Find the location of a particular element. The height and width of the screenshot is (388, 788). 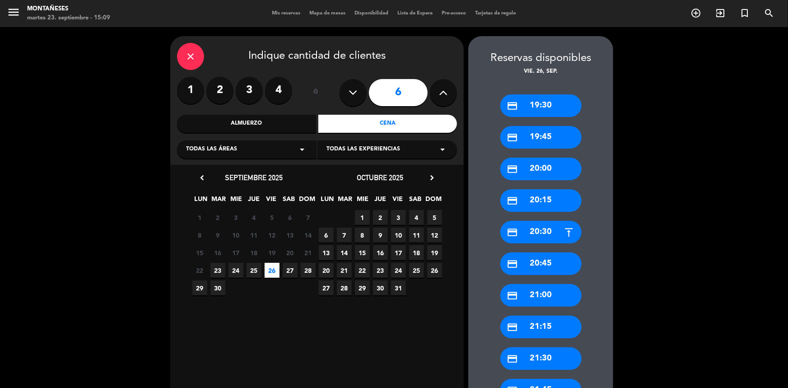

i: chevron_right is located at coordinates (431, 177).